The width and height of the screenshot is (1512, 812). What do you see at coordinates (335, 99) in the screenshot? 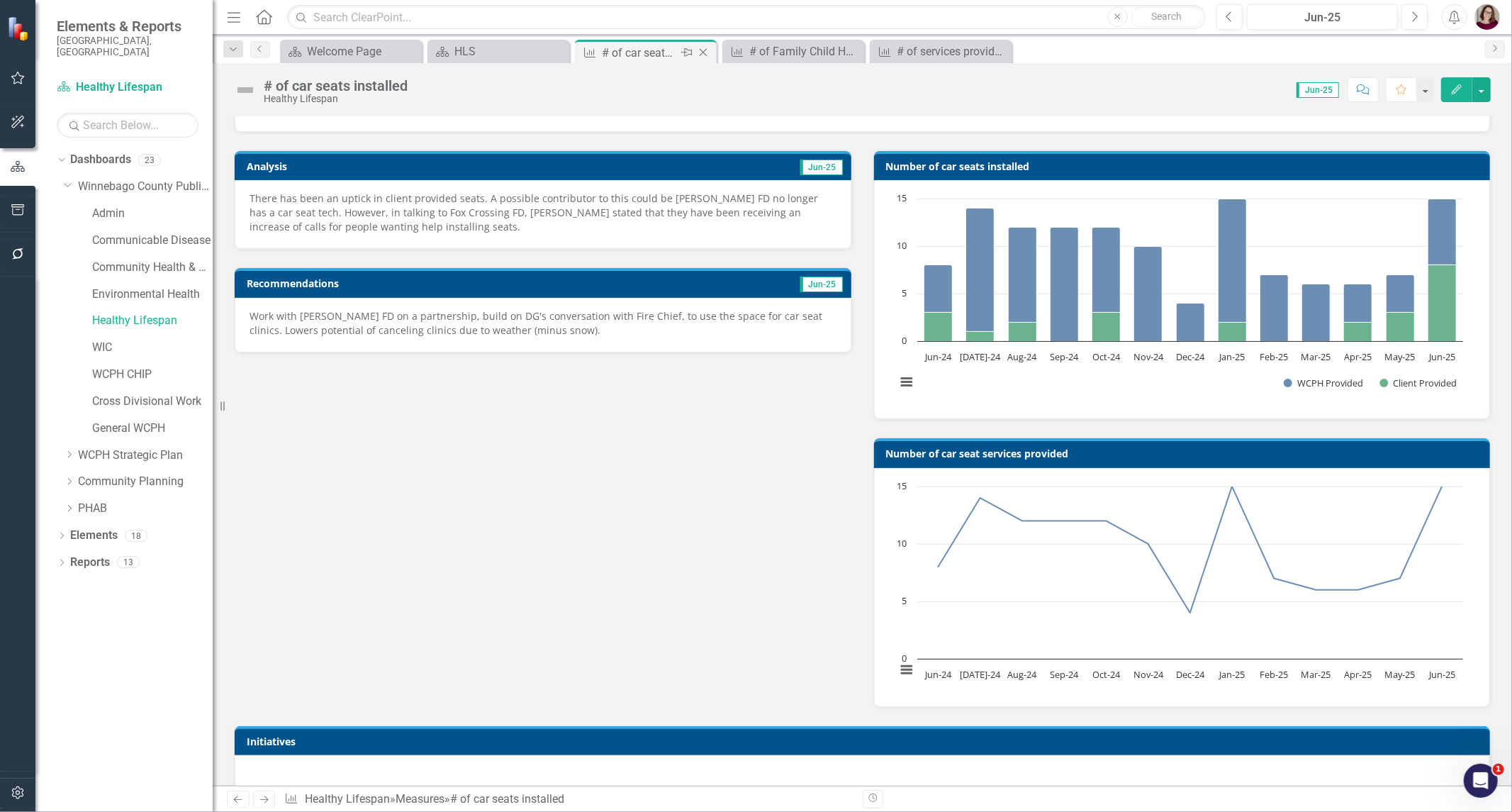
I see `div: Healthy Lifespan` at bounding box center [335, 99].